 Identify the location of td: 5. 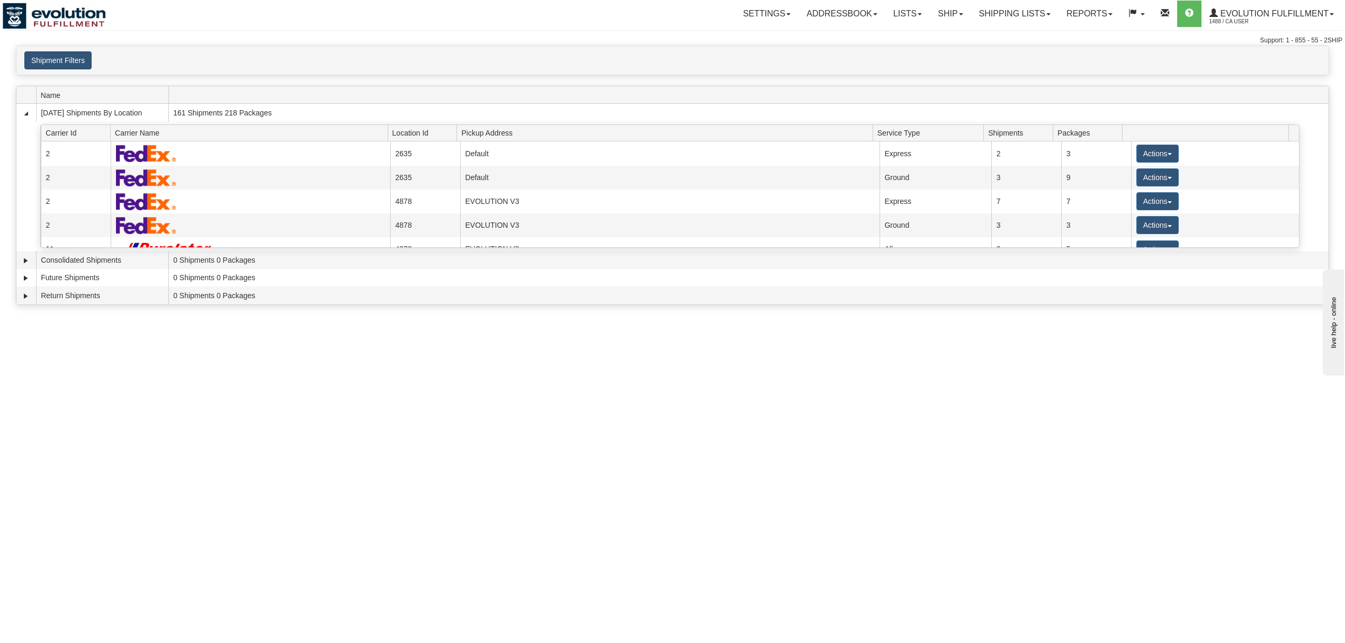
(1096, 249).